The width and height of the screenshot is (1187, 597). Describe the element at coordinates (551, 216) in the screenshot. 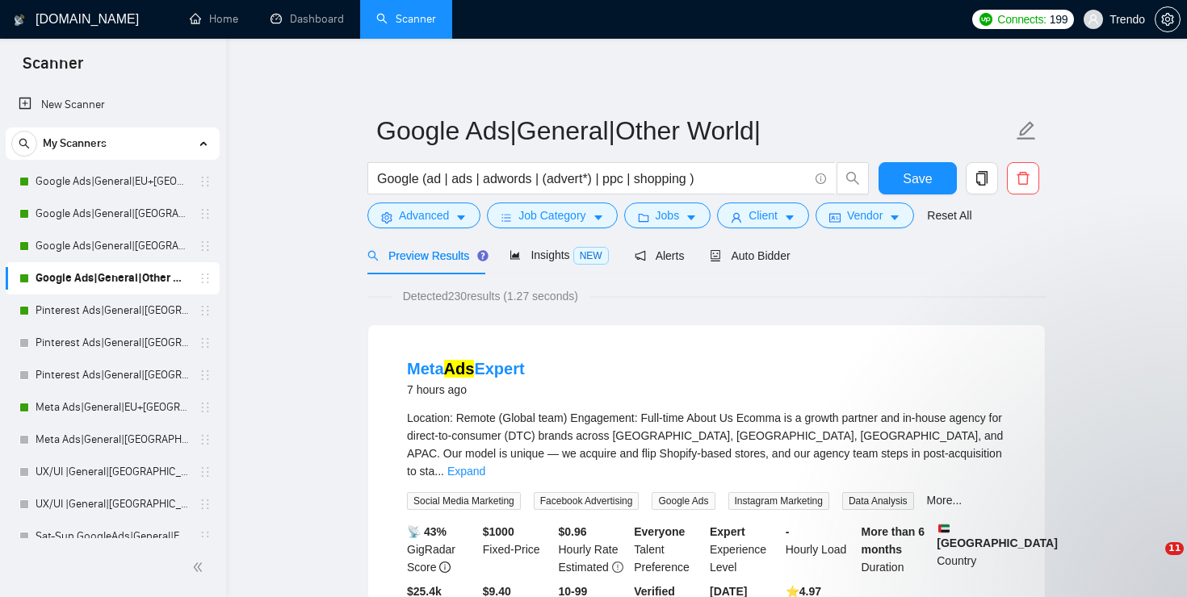

I see `button: barsJob Categorycaret-down` at that location.